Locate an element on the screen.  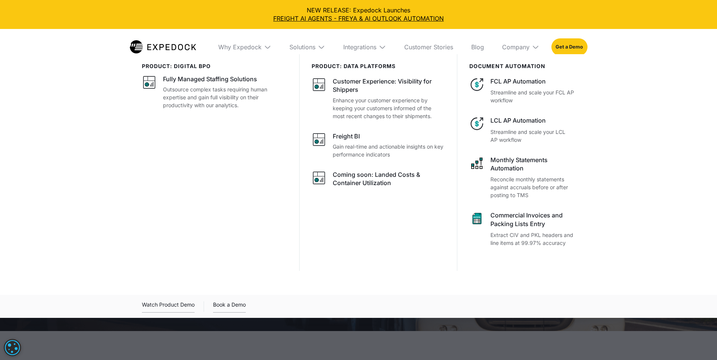
a: FCL AP AutomationStreamline and scale your FCL AP workflow is located at coordinates (522, 91).